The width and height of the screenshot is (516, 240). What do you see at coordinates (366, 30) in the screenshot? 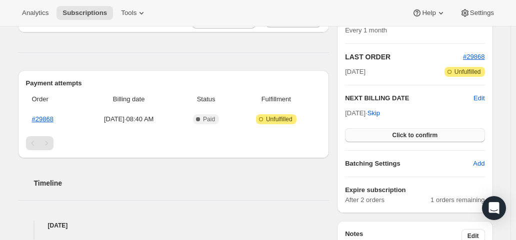
I see `span: Every 1 month` at bounding box center [366, 30].